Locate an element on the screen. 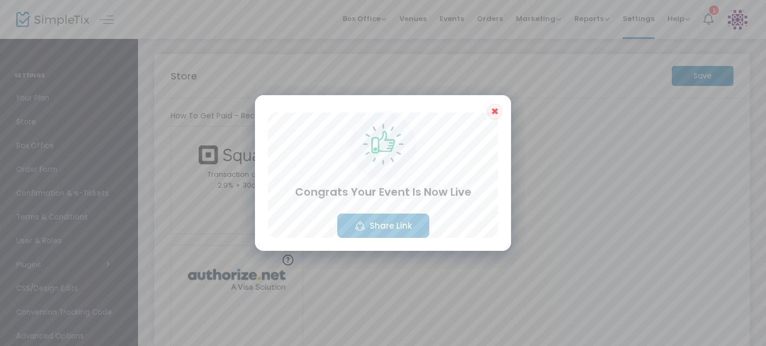  img: Share is located at coordinates (360, 226).